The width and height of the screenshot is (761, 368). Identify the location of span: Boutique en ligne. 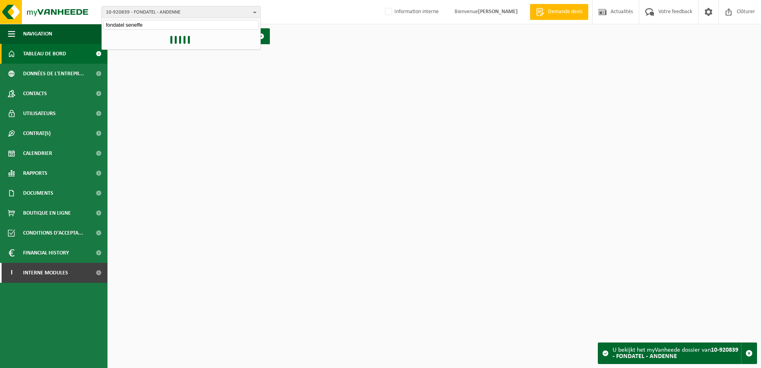
(47, 213).